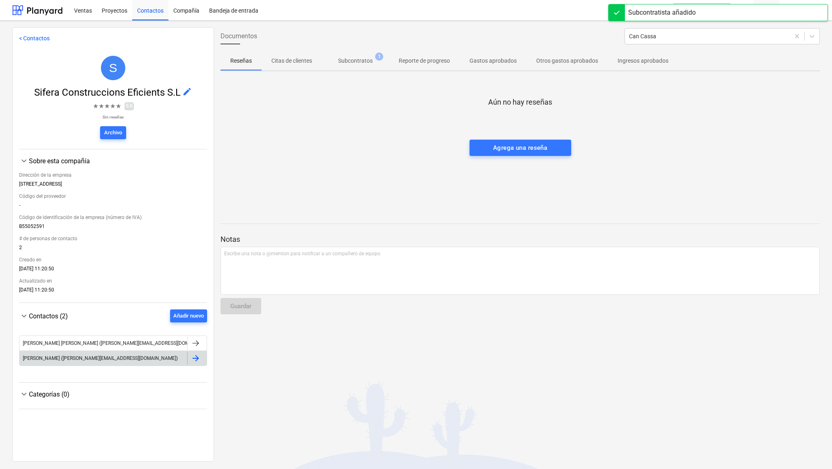 This screenshot has height=469, width=832. Describe the element at coordinates (520, 239) in the screenshot. I see `p: Notas` at that location.